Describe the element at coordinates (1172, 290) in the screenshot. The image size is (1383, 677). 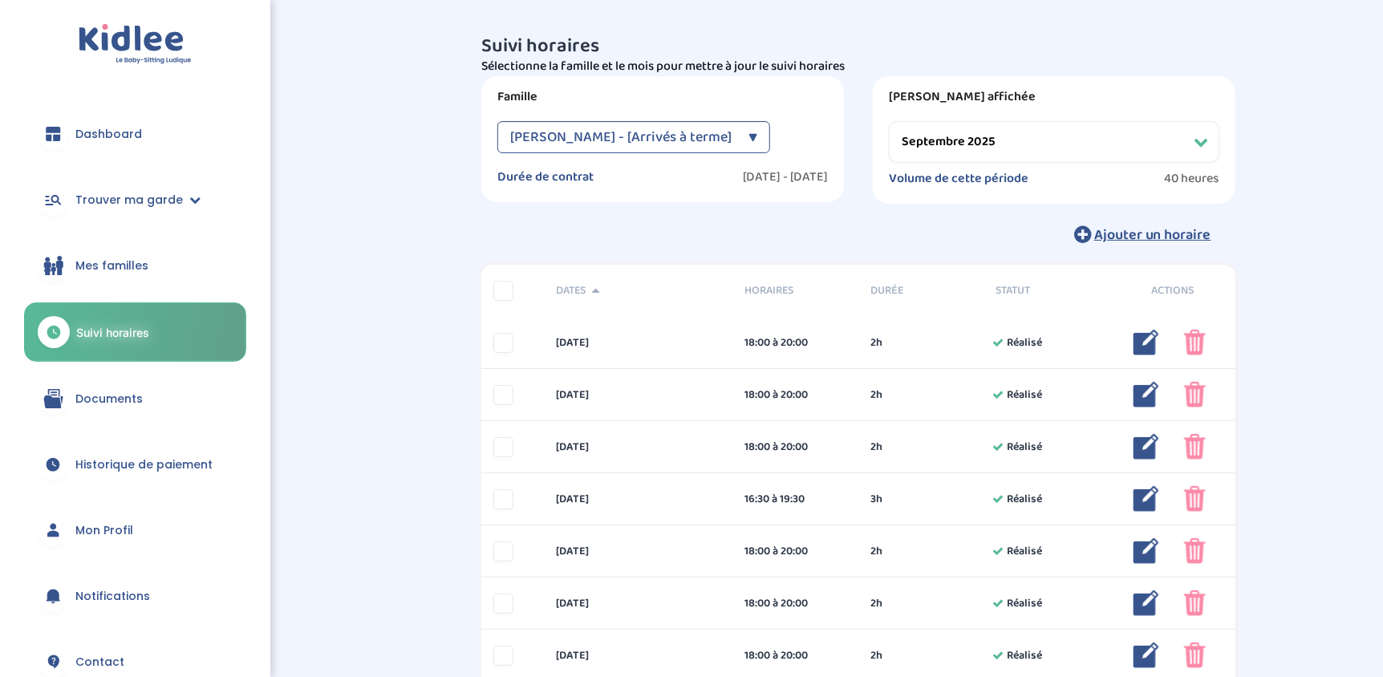
I see `div: Actions` at that location.